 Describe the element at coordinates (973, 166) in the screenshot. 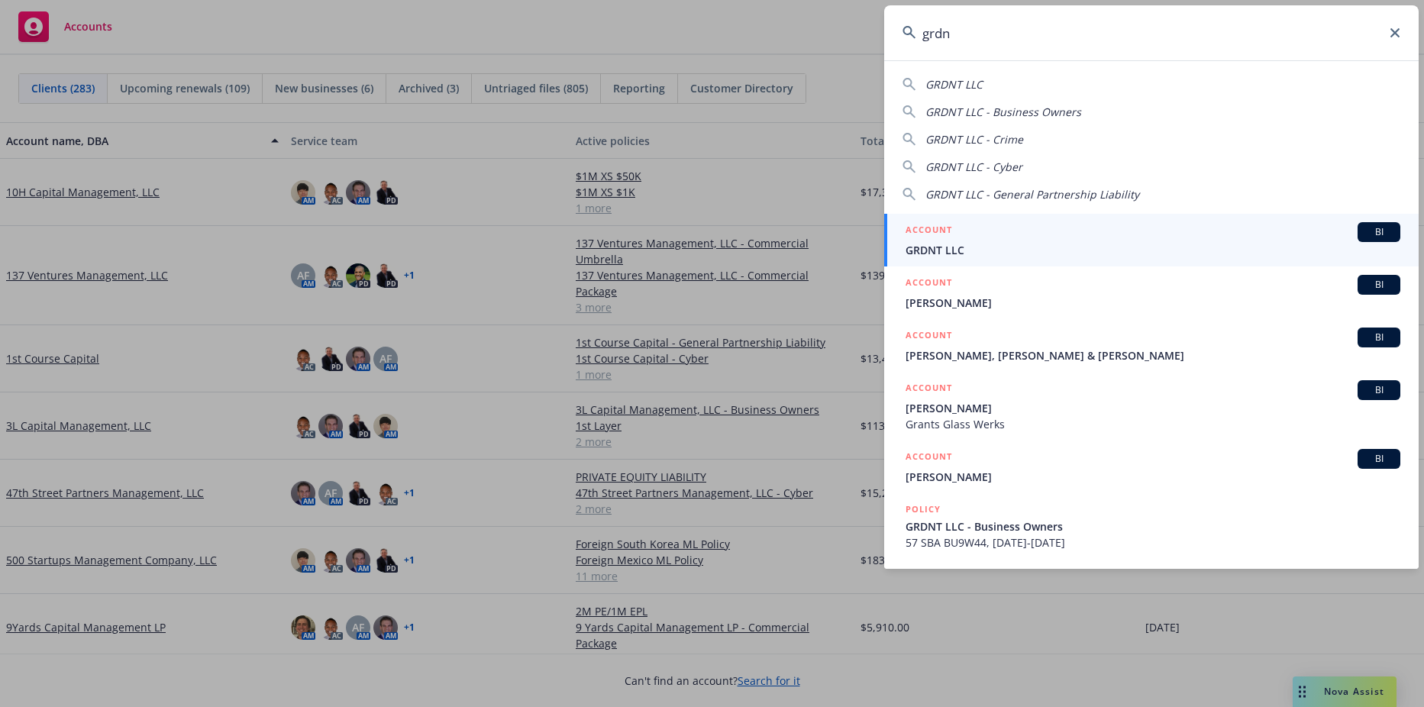

I see `span: GRDNT LLC - Cyber` at that location.